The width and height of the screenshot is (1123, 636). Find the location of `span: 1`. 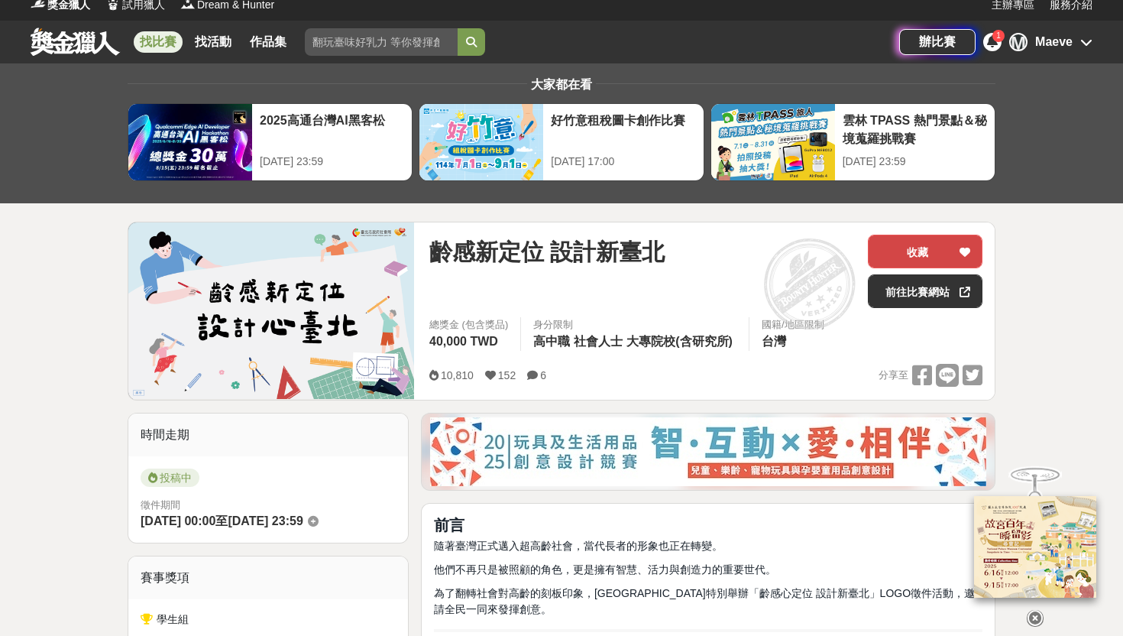

span: 1 is located at coordinates (999, 35).